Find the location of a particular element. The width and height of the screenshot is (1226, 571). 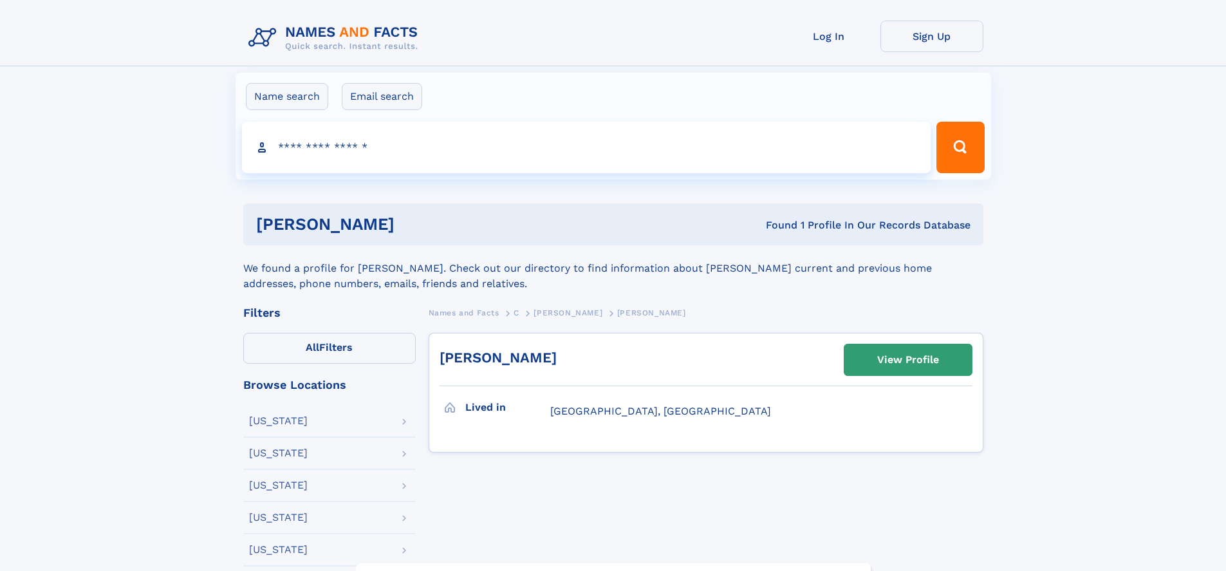

label: Email search is located at coordinates (382, 97).